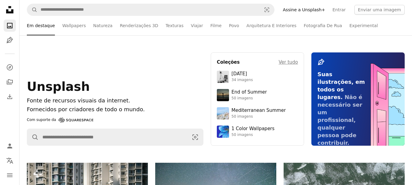  What do you see at coordinates (288, 62) in the screenshot?
I see `h4: Ver tudo` at bounding box center [288, 62].